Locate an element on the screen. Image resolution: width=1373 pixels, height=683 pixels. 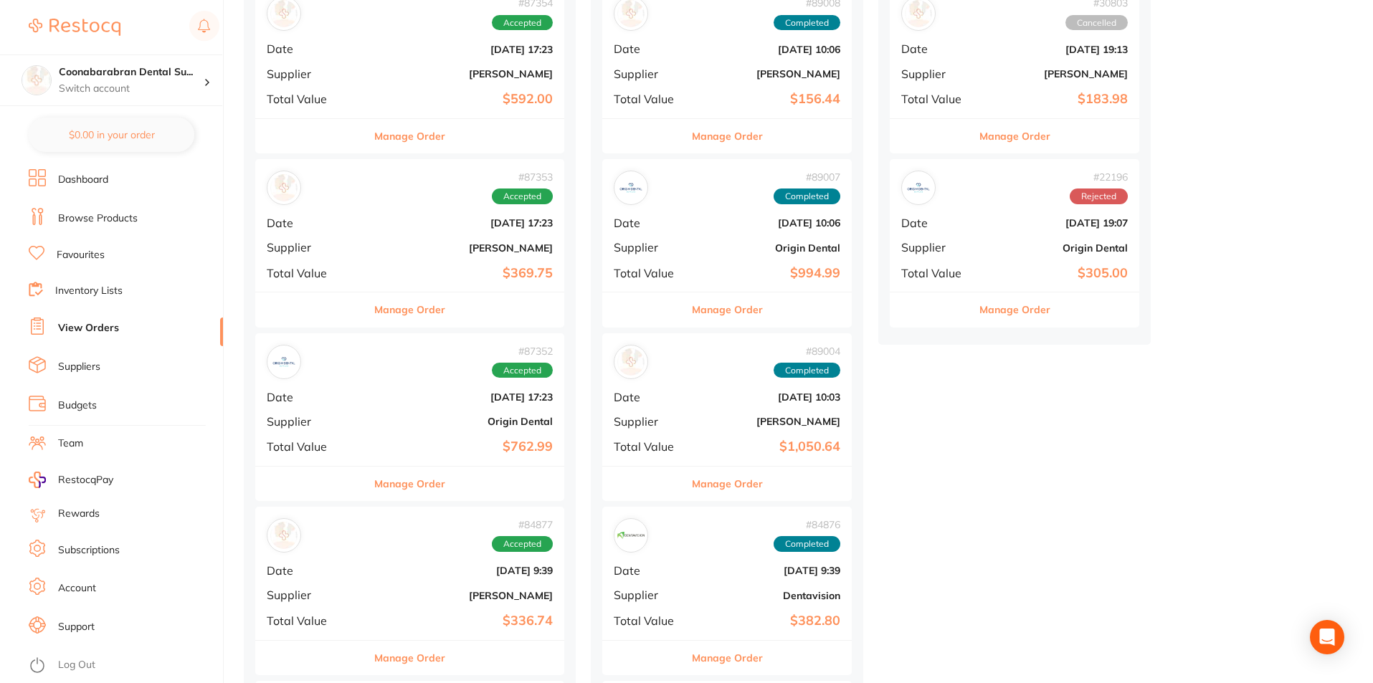
b: Dentavision is located at coordinates (769, 596).